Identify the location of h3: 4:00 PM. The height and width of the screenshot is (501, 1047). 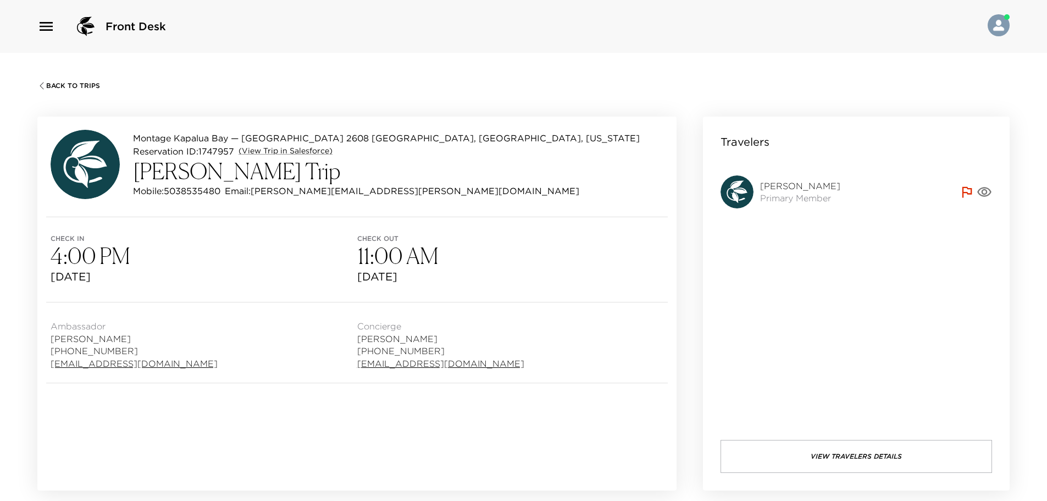
(204, 256).